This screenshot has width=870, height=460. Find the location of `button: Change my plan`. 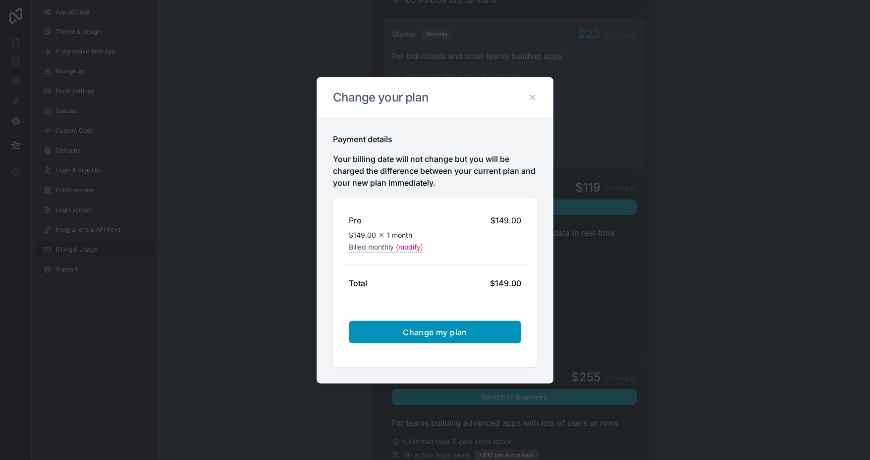

button: Change my plan is located at coordinates (435, 332).